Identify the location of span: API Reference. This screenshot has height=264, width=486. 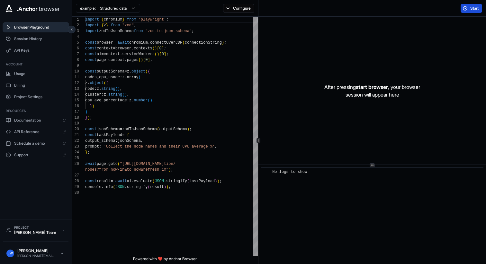
(37, 132).